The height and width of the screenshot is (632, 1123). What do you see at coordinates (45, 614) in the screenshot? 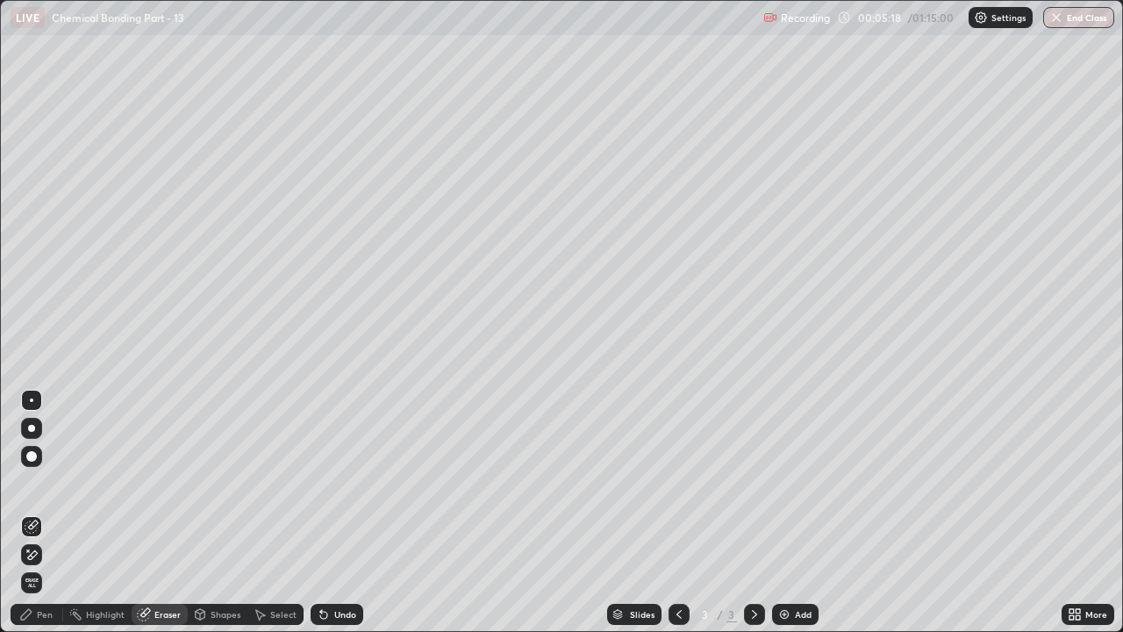
I see `div: Pen` at bounding box center [45, 614].